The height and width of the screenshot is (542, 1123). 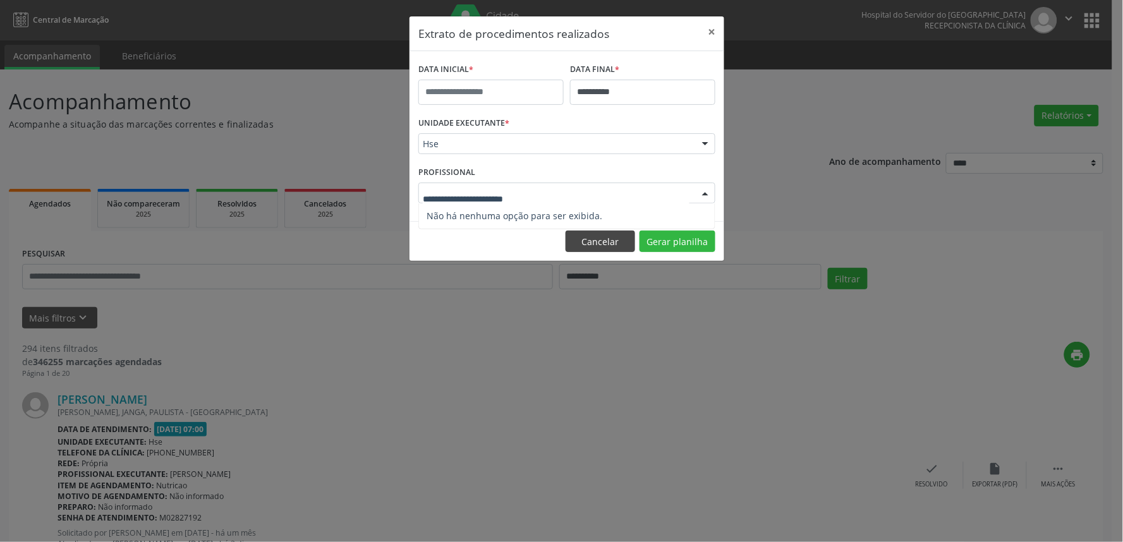 I want to click on button: Cancelar, so click(x=600, y=241).